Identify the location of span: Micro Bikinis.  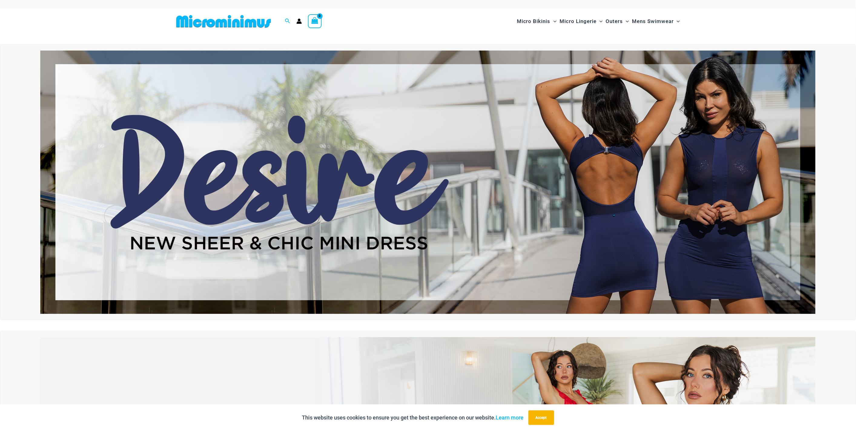
(534, 21).